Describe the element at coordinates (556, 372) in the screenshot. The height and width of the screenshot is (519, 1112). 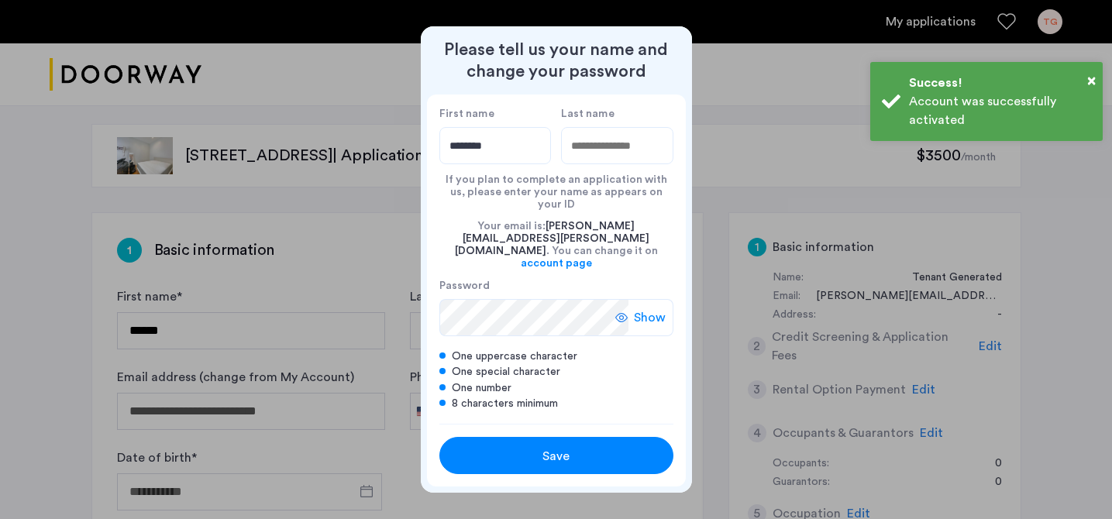
I see `div: One special character` at that location.